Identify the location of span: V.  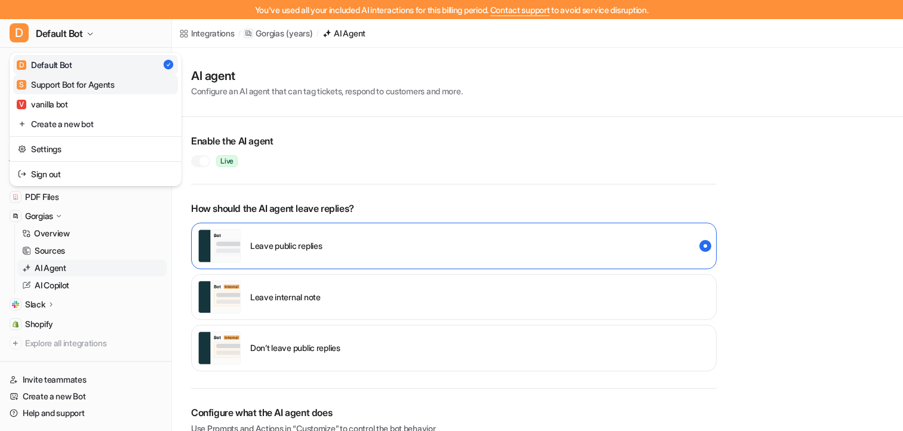
(22, 105).